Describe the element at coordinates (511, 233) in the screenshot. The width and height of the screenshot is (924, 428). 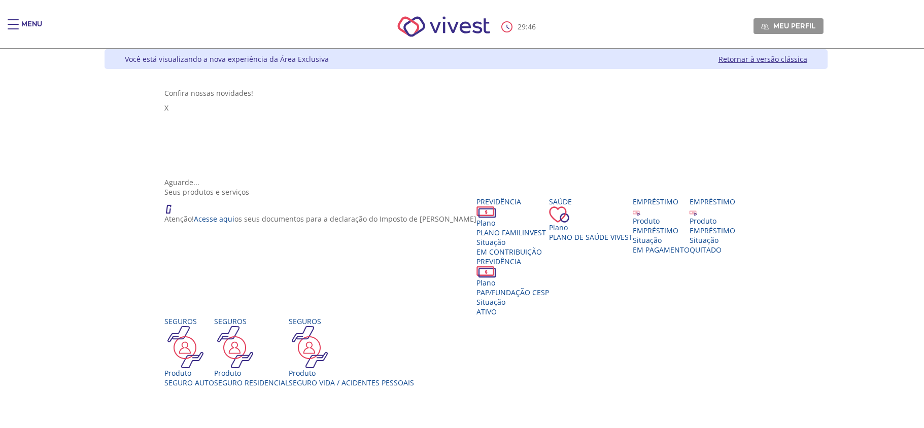
I see `span: PLANO FAMILINVEST` at that location.